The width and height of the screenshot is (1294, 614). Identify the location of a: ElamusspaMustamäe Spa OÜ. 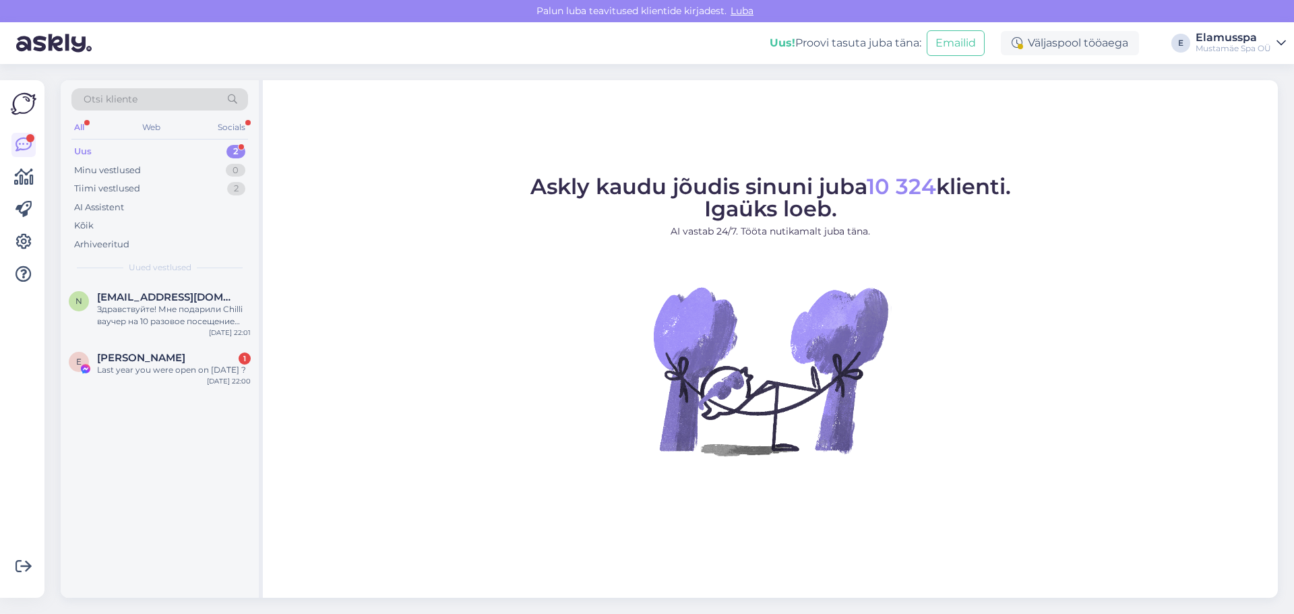
(1241, 43).